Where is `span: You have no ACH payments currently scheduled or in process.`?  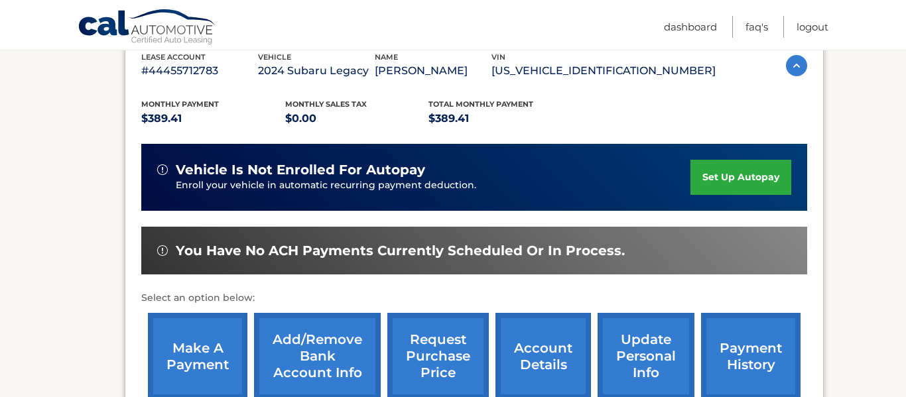 span: You have no ACH payments currently scheduled or in process. is located at coordinates (400, 251).